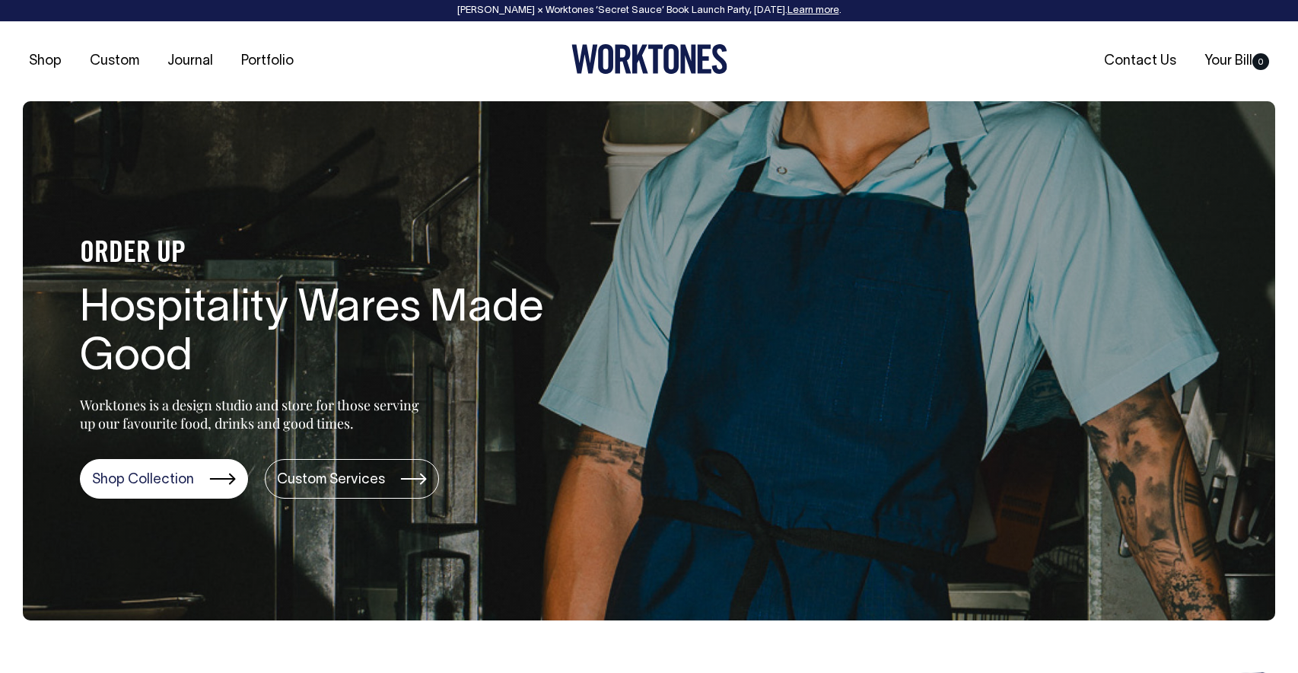 The width and height of the screenshot is (1298, 673). Describe the element at coordinates (1261, 62) in the screenshot. I see `span: 0` at that location.